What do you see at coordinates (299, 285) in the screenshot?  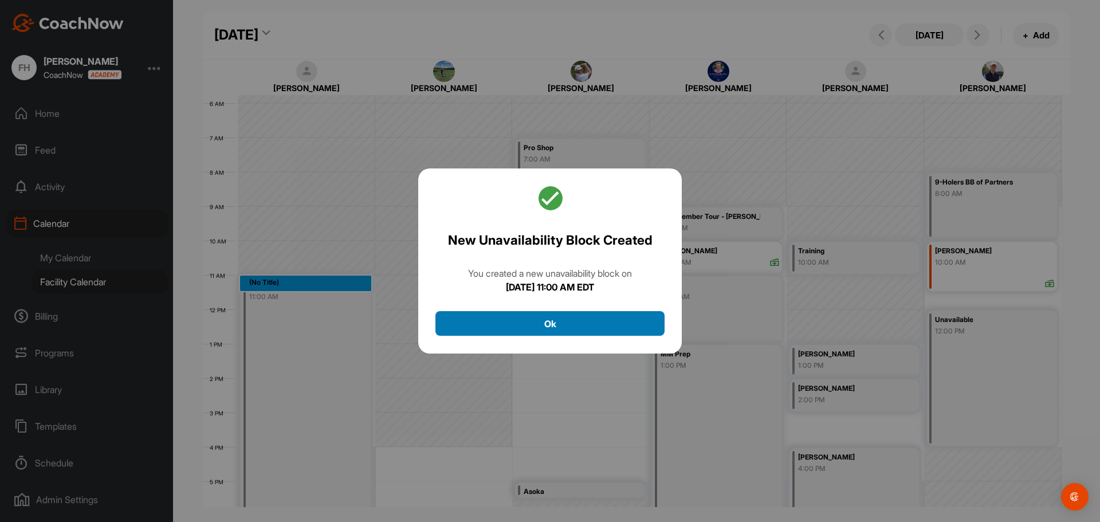 I see `div: Mem Mem` at bounding box center [299, 285].